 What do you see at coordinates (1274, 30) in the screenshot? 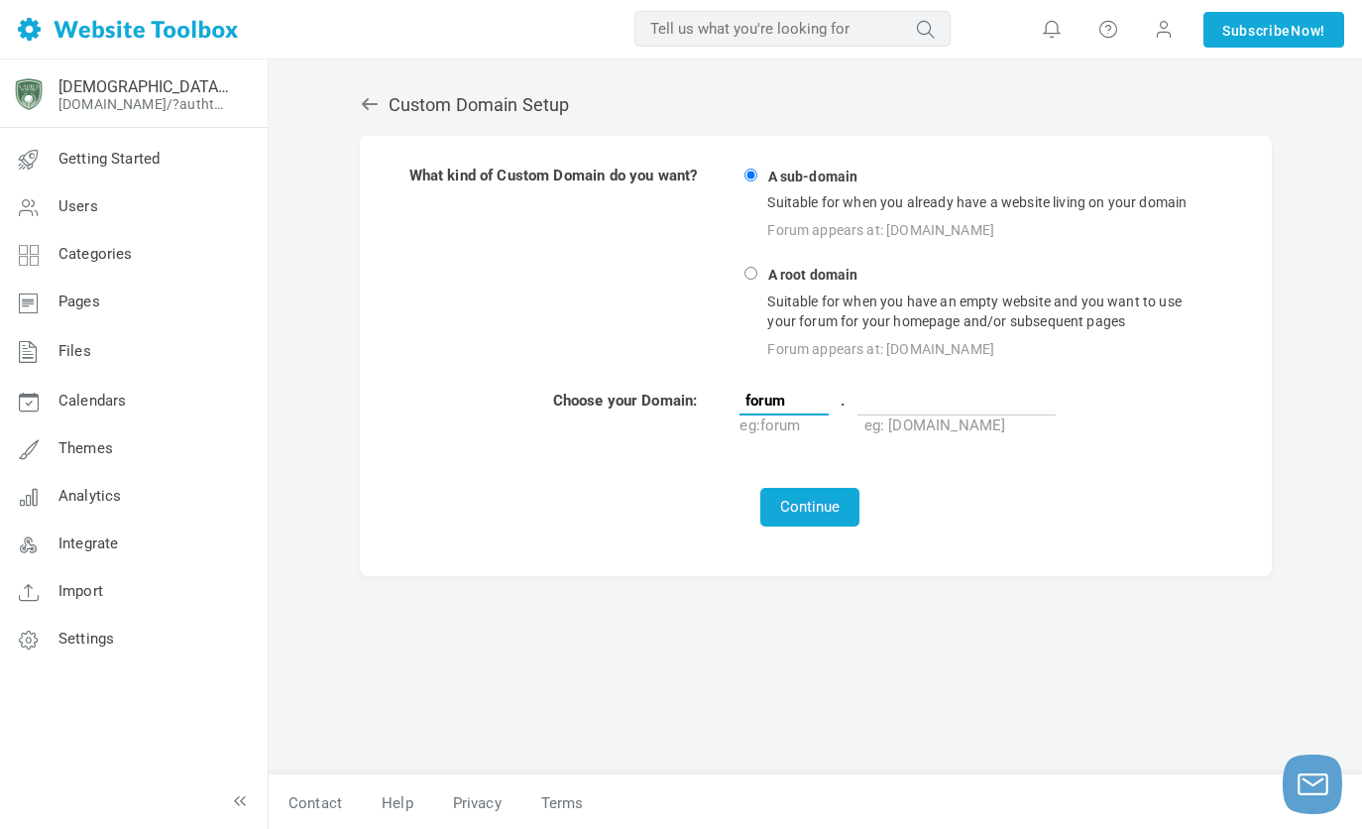
I see `a: SubscribeNow!` at bounding box center [1274, 30].